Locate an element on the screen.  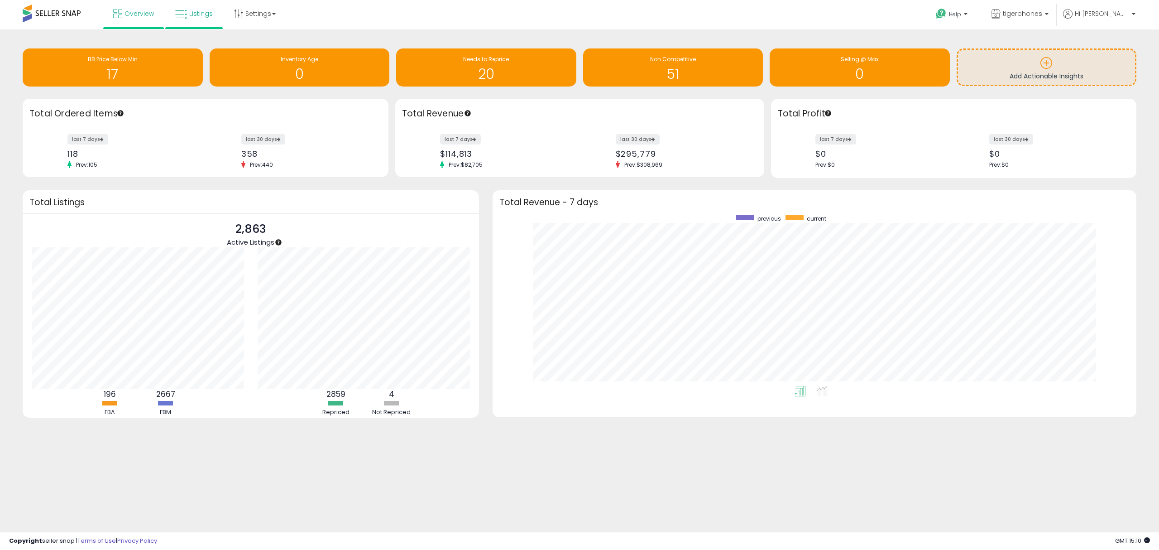
span: previous is located at coordinates (769, 218).